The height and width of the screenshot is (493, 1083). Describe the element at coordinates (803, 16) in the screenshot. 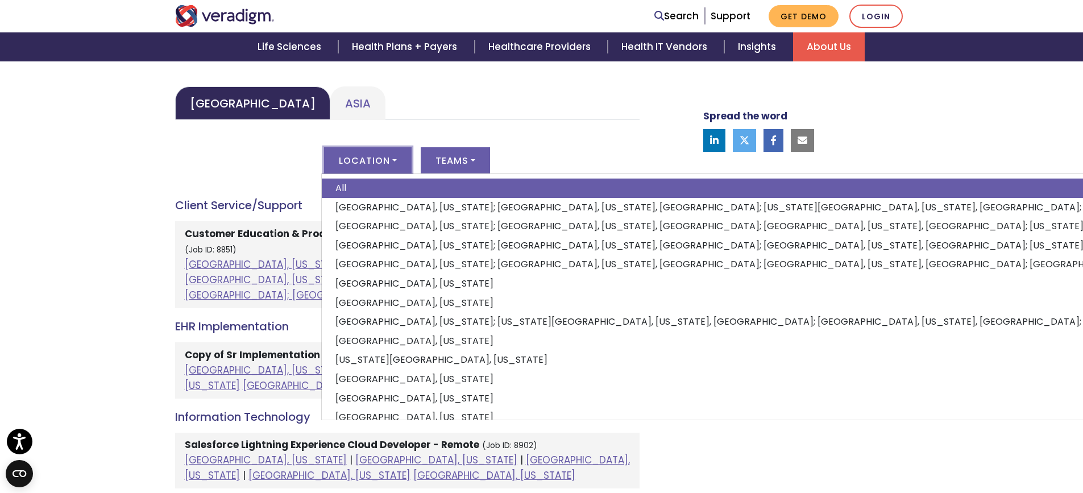

I see `a: Get Demo` at that location.